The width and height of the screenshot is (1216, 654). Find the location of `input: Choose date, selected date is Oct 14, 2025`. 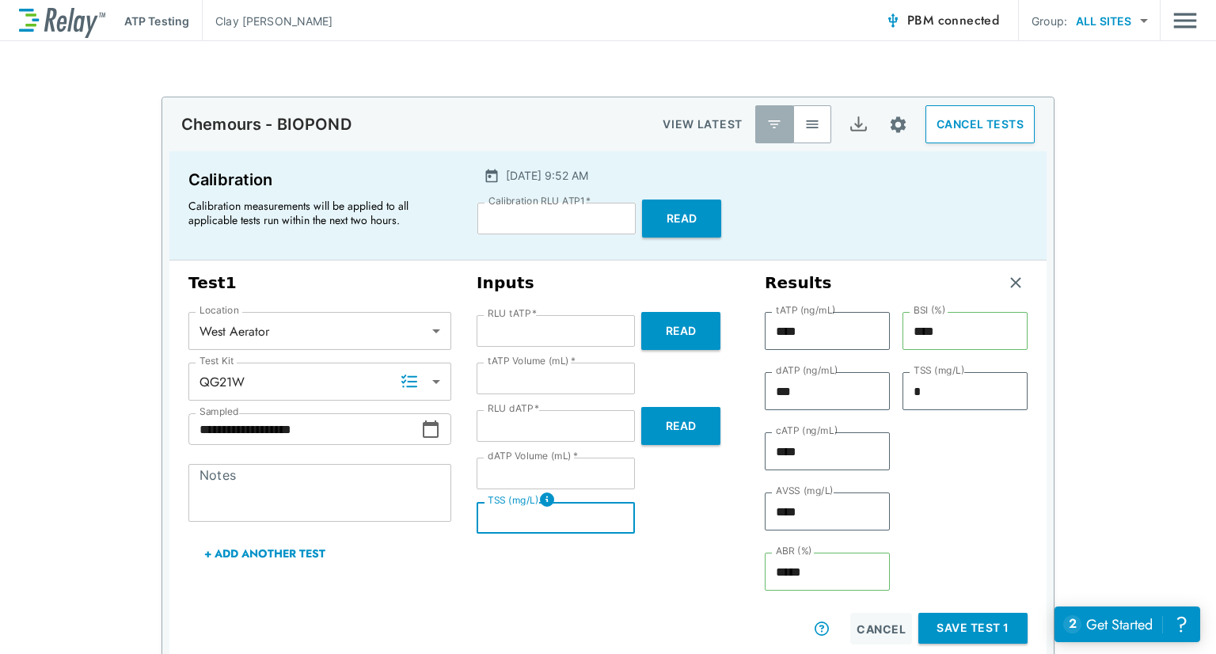

input: Choose date, selected date is Oct 14, 2025 is located at coordinates (305, 429).